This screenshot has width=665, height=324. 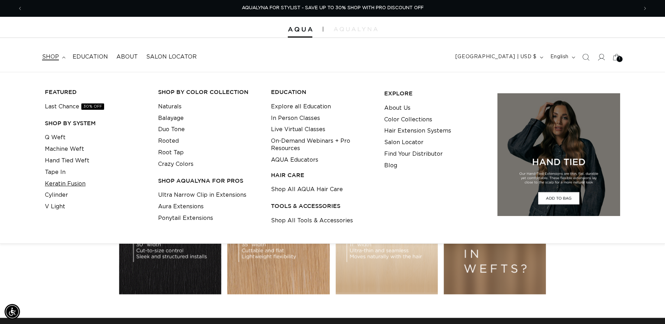 What do you see at coordinates (333, 8) in the screenshot?
I see `span: AQUALYNA FOR STYLIST - SAVE UP TO 30% SHOP WITH PRO DISCOUNT OFF` at bounding box center [333, 8].